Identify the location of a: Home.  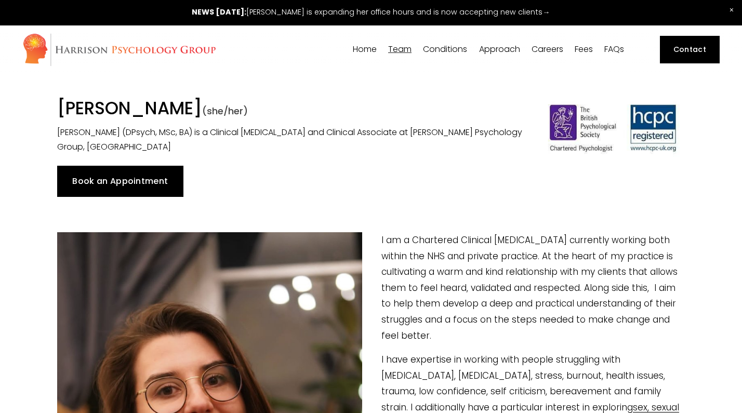
(365, 49).